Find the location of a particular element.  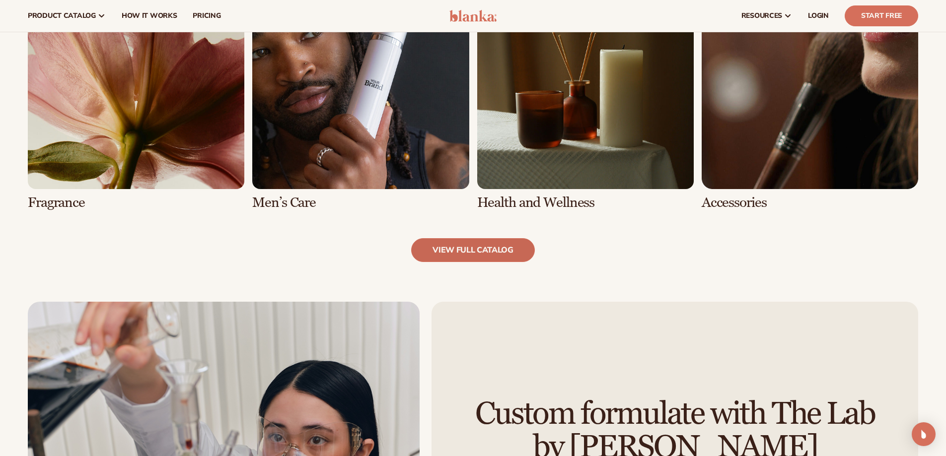

span: How It Works is located at coordinates (149, 16).